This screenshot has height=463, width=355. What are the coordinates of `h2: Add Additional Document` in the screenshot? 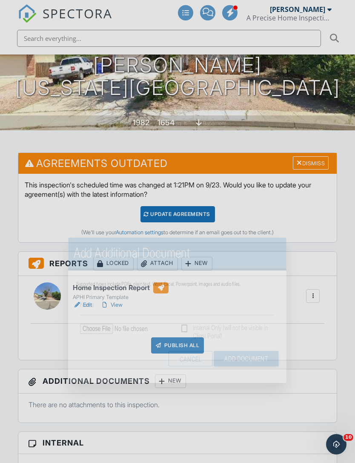 It's located at (178, 253).